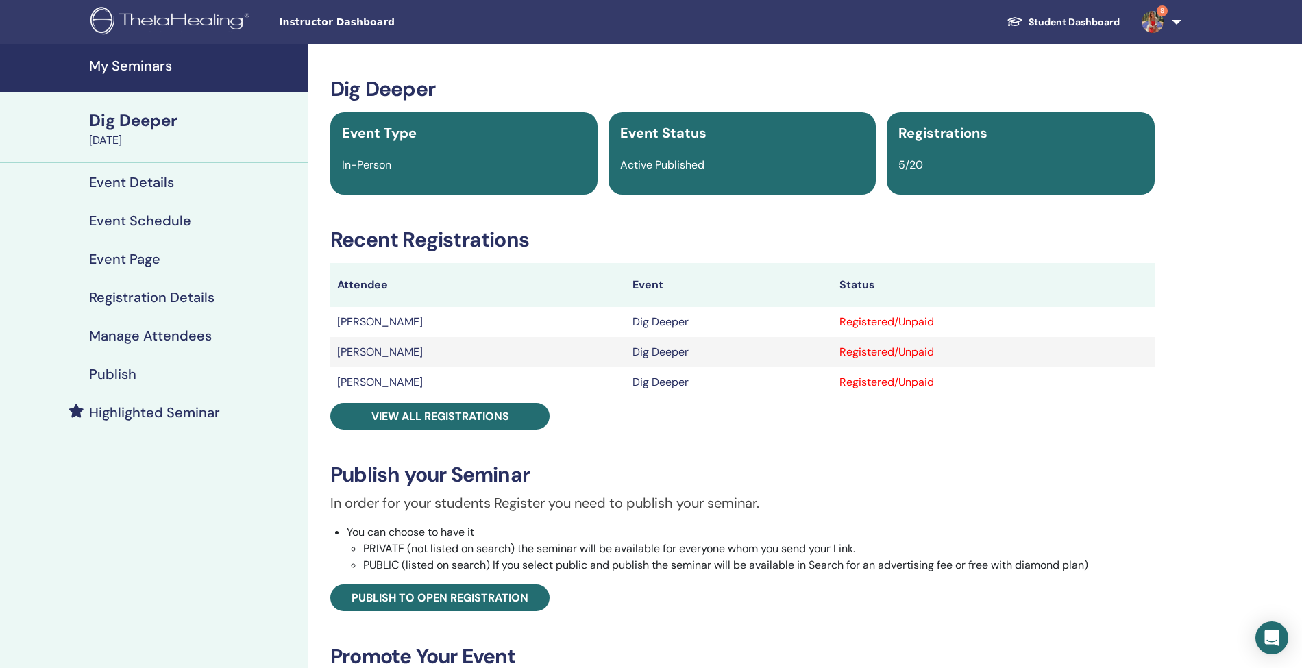 This screenshot has width=1302, height=668. Describe the element at coordinates (440, 598) in the screenshot. I see `a: Publish to open registration` at that location.